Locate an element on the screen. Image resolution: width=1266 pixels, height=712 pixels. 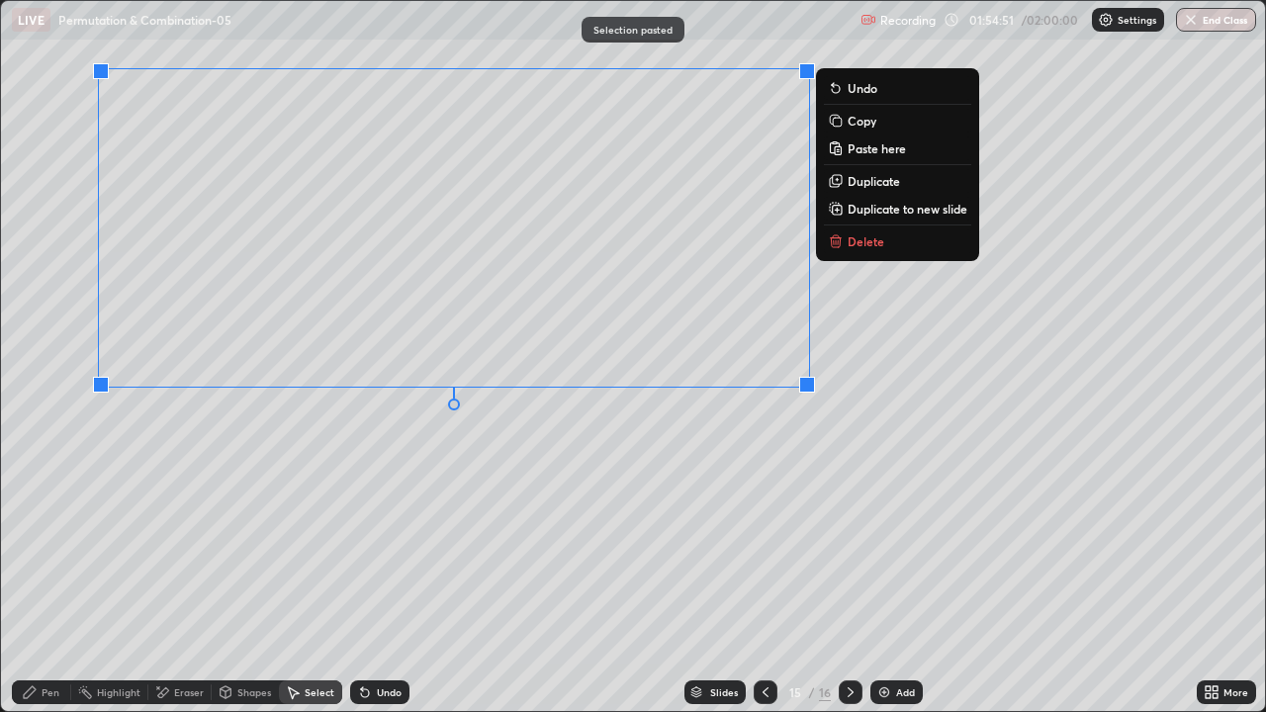
div: Slides is located at coordinates (724, 693).